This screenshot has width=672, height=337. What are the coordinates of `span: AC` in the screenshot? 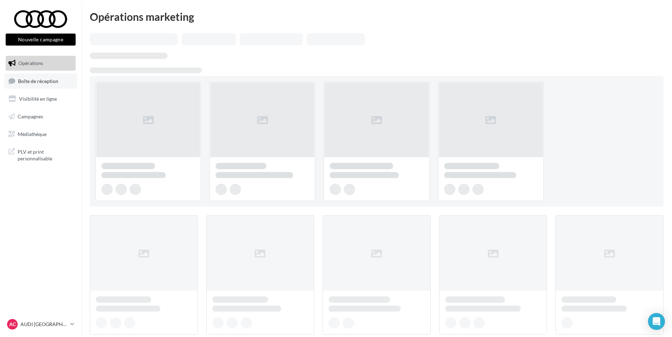 It's located at (12, 324).